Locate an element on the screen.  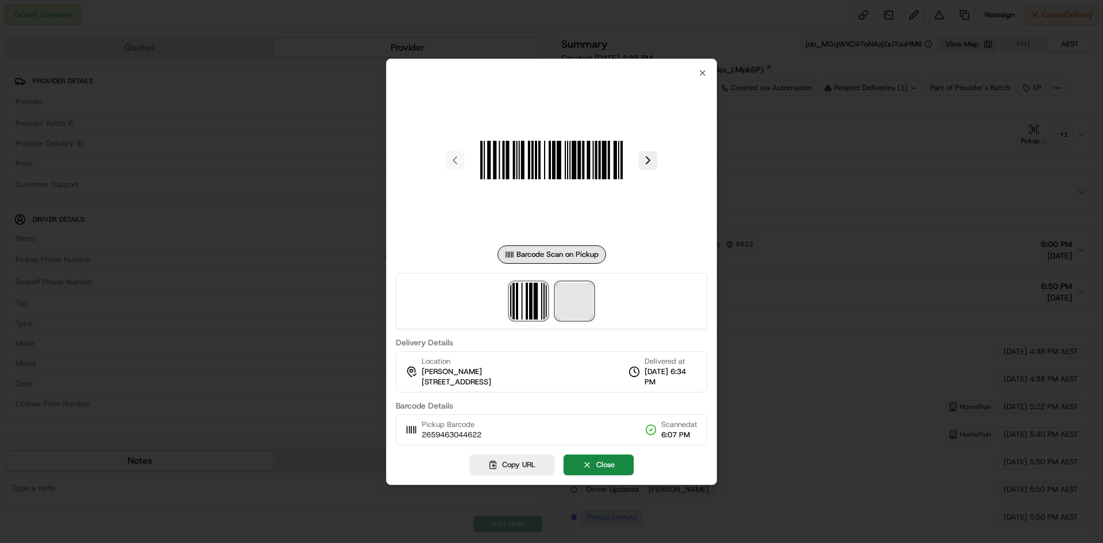
button: Copy URL is located at coordinates (512, 465).